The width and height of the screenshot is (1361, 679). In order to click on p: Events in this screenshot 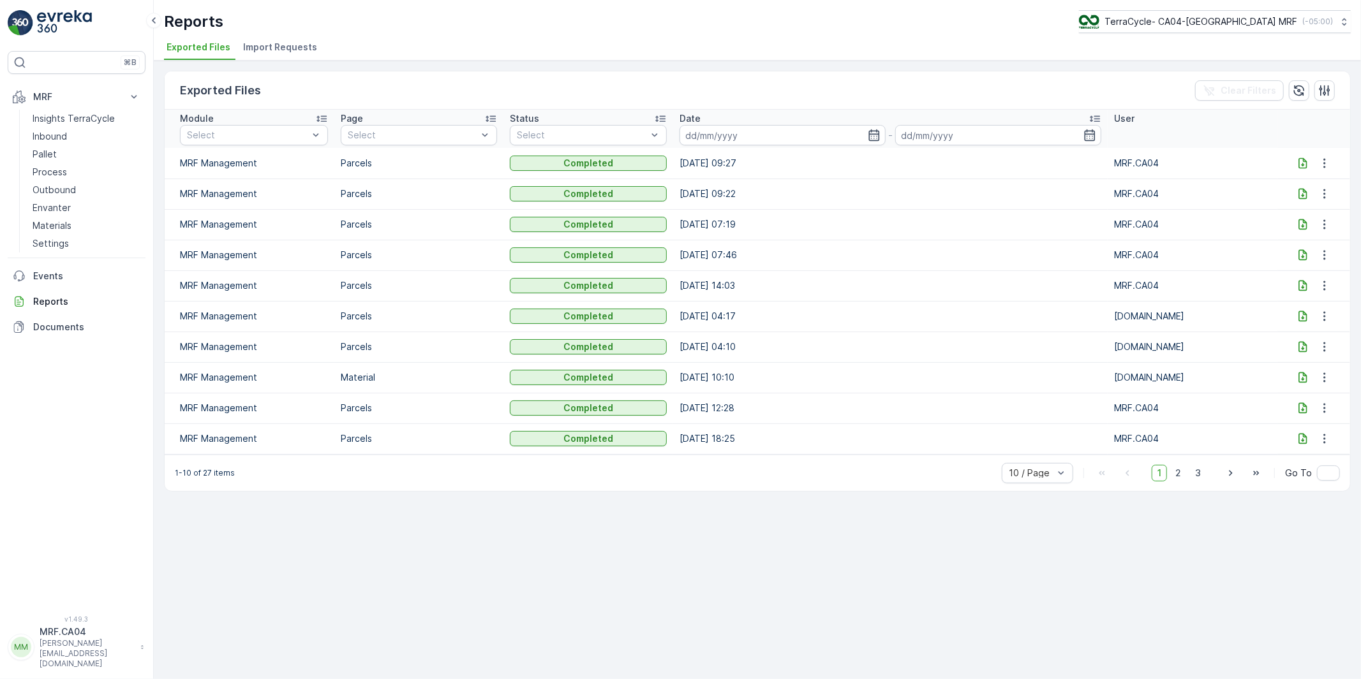, I will do `click(87, 276)`.